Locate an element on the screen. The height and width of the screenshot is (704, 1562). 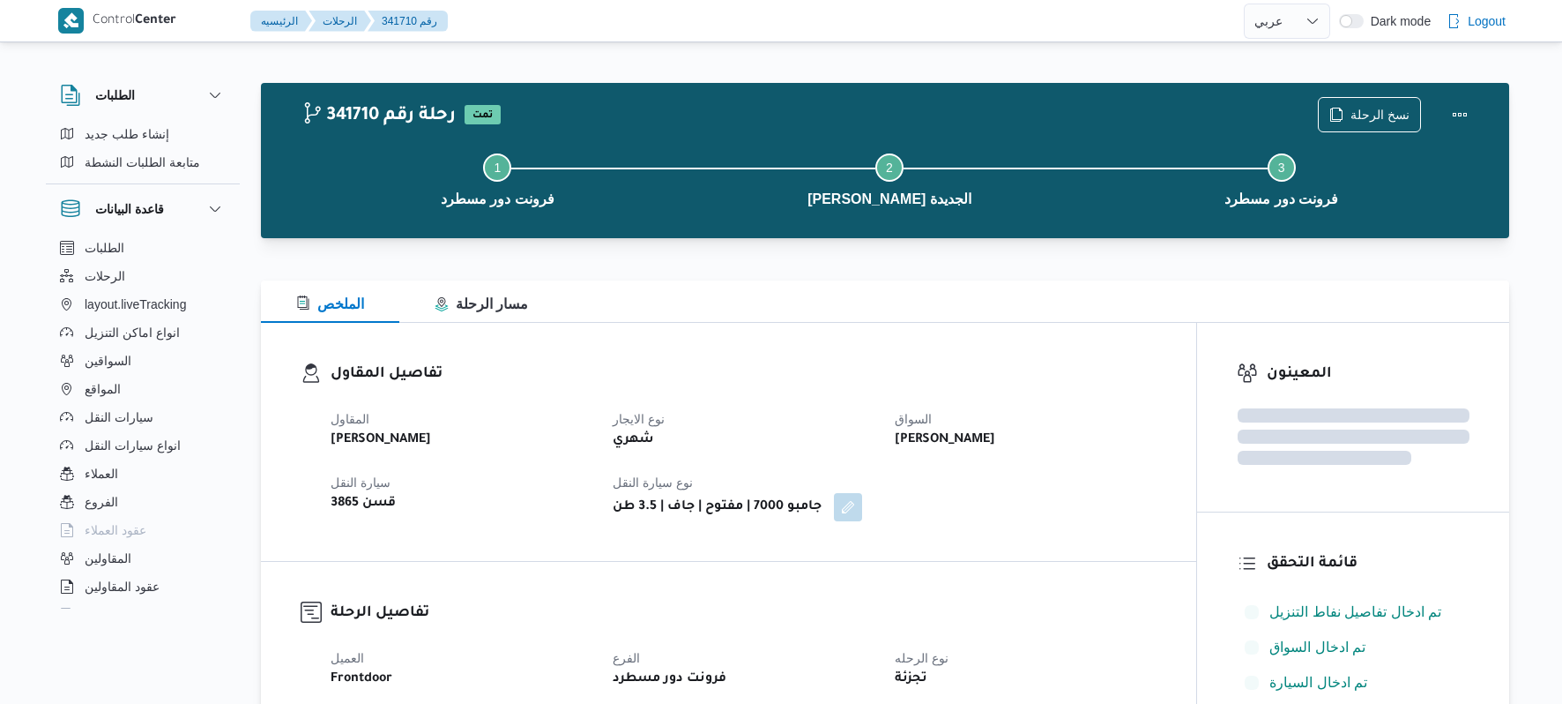
h3: تفاصيل المقاول is located at coordinates (743, 374).